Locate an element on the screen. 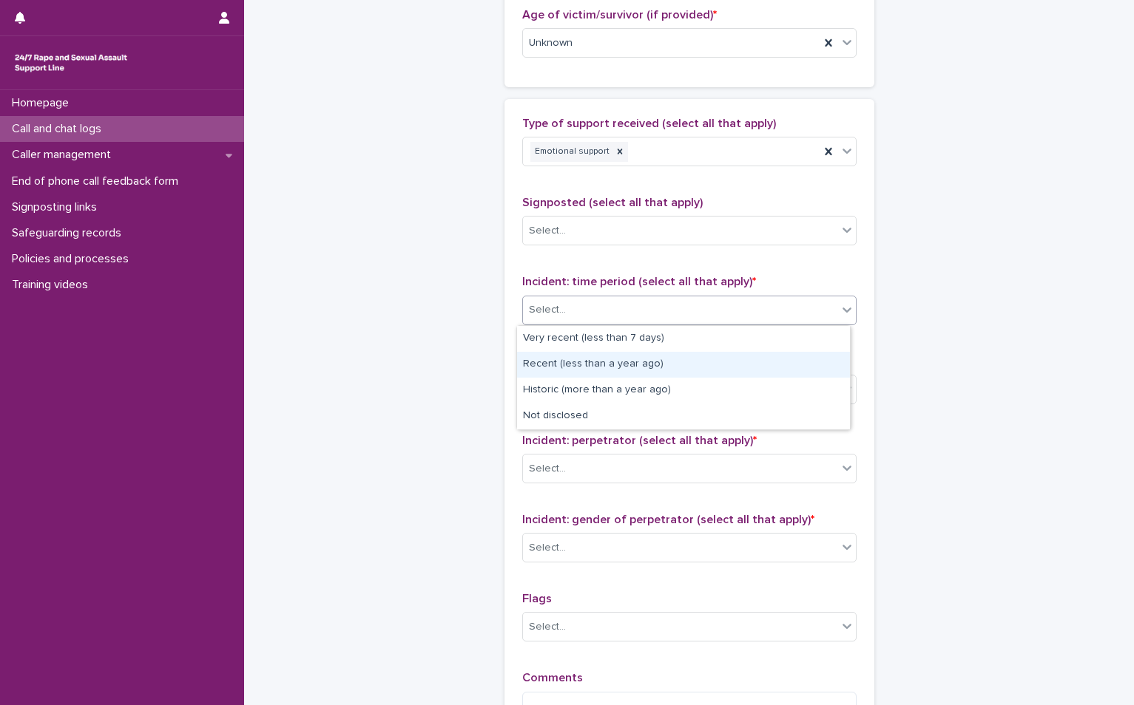 This screenshot has height=705, width=1134. span: Signposted (select all that apply) is located at coordinates (612, 203).